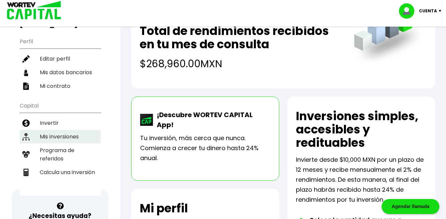 The height and width of the screenshot is (219, 446). I want to click on img: recomiendanos-icon.9b8e9327.svg, so click(26, 155).